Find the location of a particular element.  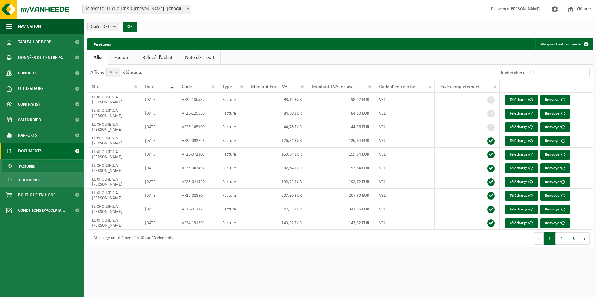

label: Rechercher: is located at coordinates (512, 73).